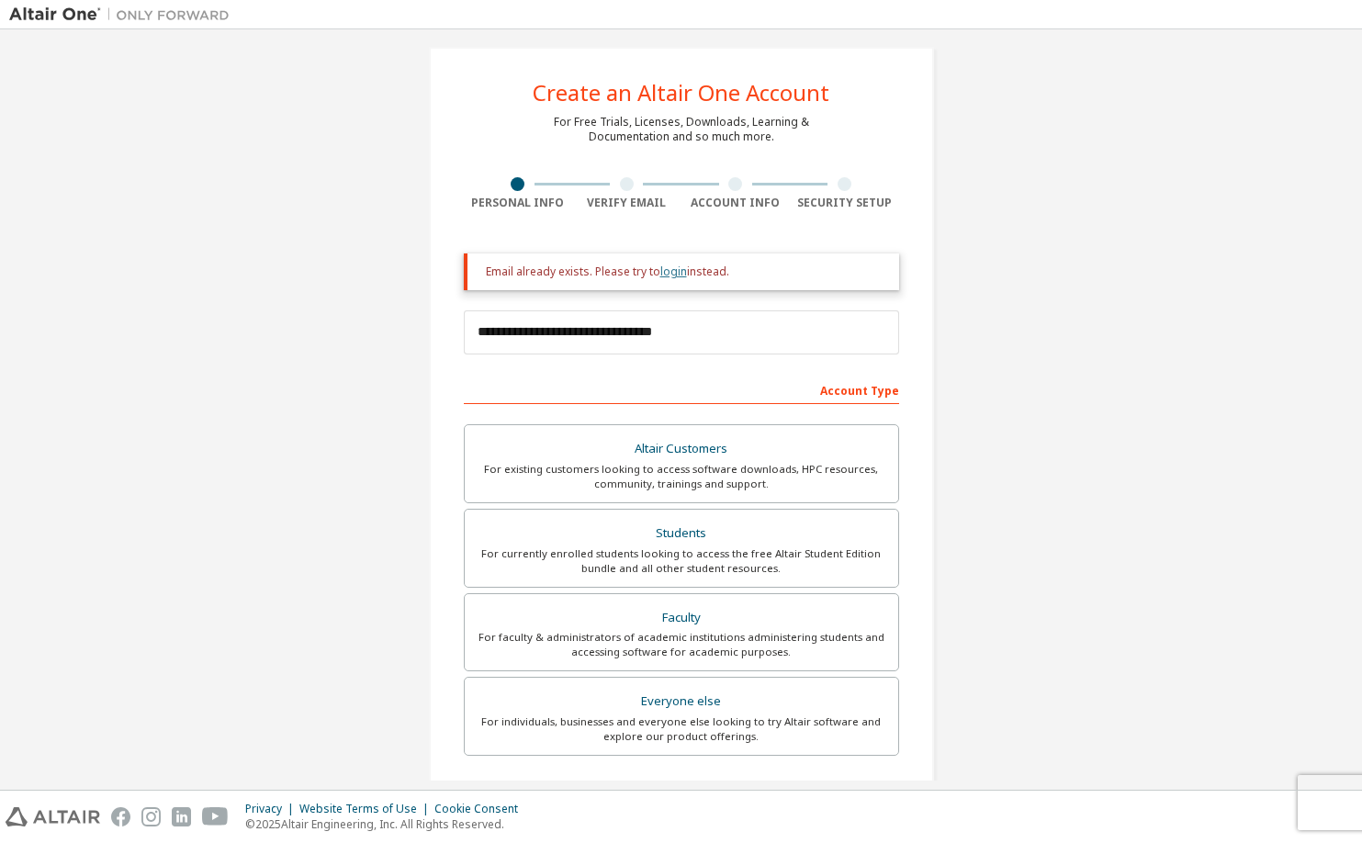 This screenshot has height=843, width=1362. What do you see at coordinates (682, 389) in the screenshot?
I see `div: Account Type` at bounding box center [682, 389].